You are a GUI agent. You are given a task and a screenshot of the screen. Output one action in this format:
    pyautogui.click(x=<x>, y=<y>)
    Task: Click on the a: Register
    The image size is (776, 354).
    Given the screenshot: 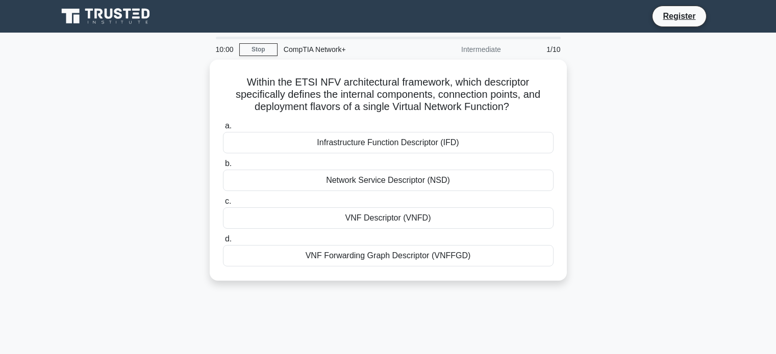 What is the action you would take?
    pyautogui.click(x=679, y=16)
    